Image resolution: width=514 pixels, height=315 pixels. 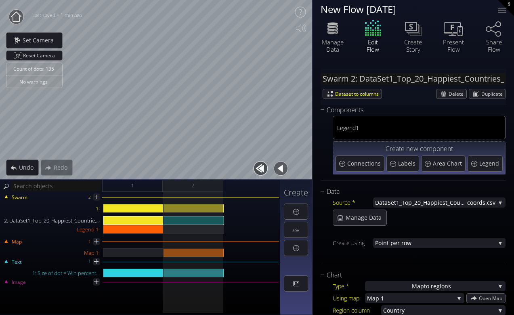 What do you see at coordinates (379, 243) in the screenshot?
I see `span: Poi` at bounding box center [379, 243].